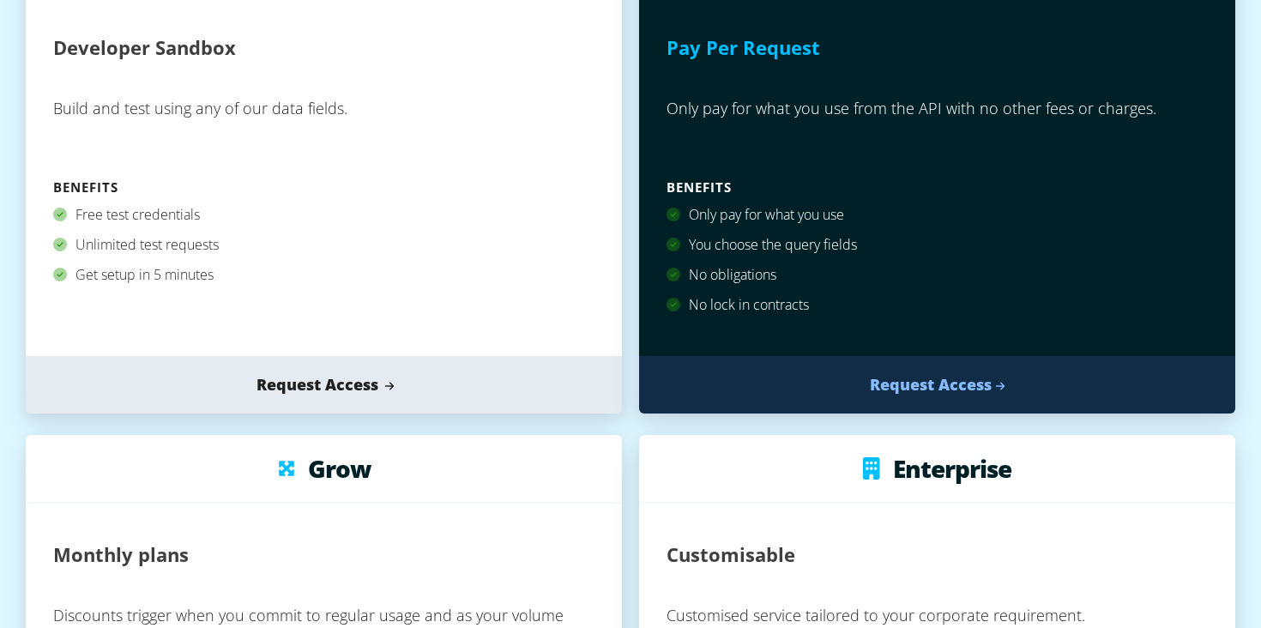 This screenshot has width=1261, height=628. Describe the element at coordinates (937, 214) in the screenshot. I see `div: Only pay for what you use` at that location.